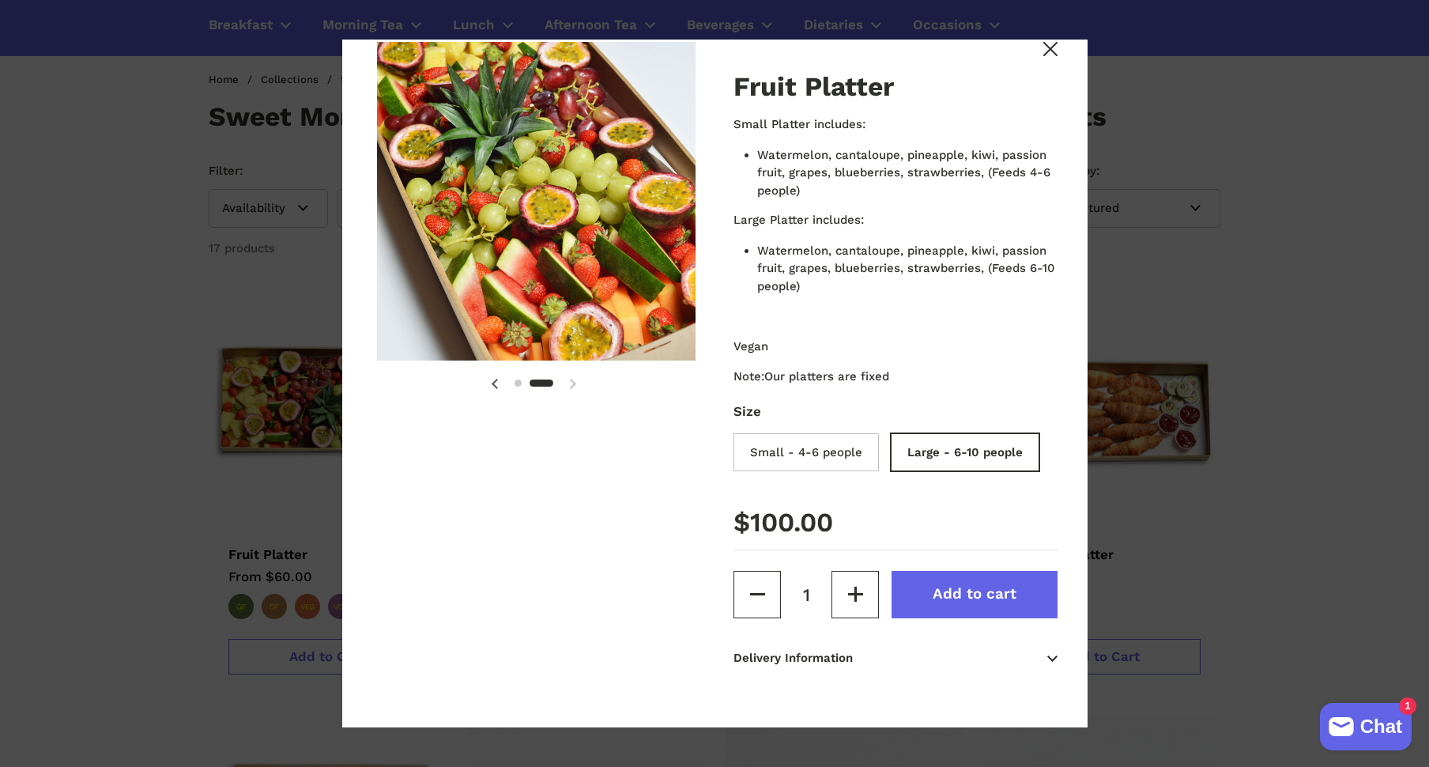 The image size is (1429, 767). What do you see at coordinates (751, 346) in the screenshot?
I see `i: Vegan` at bounding box center [751, 346].